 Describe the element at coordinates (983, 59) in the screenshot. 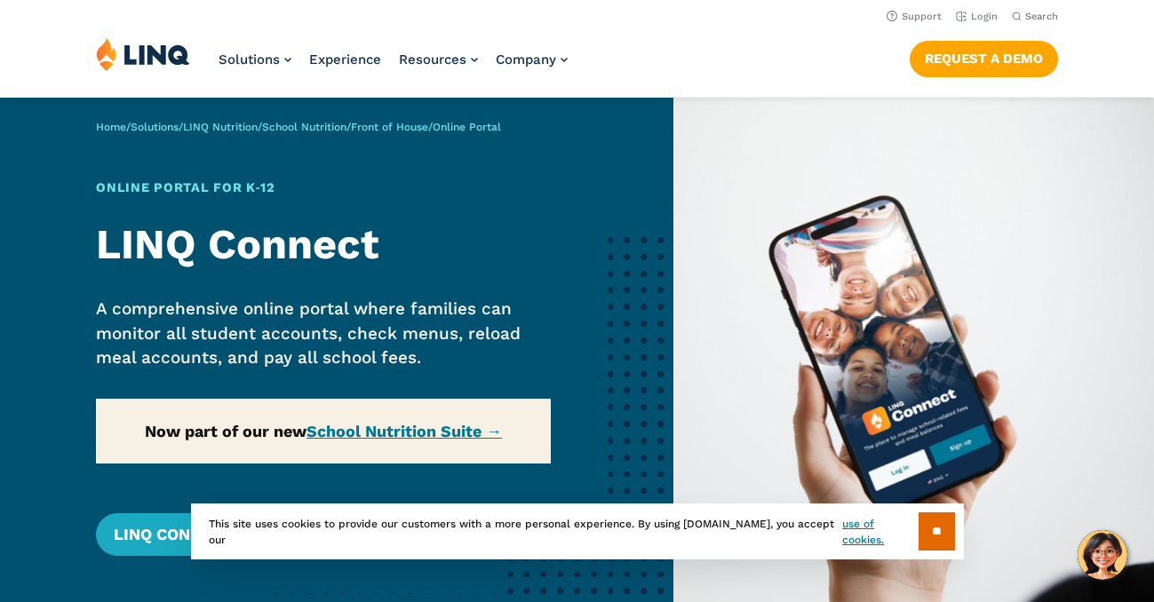

I see `a: Request a Demo` at that location.